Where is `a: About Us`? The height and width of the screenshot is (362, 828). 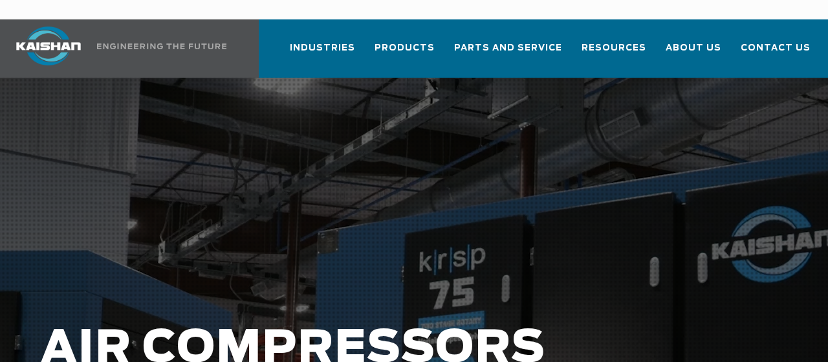
a: About Us is located at coordinates (694, 53).